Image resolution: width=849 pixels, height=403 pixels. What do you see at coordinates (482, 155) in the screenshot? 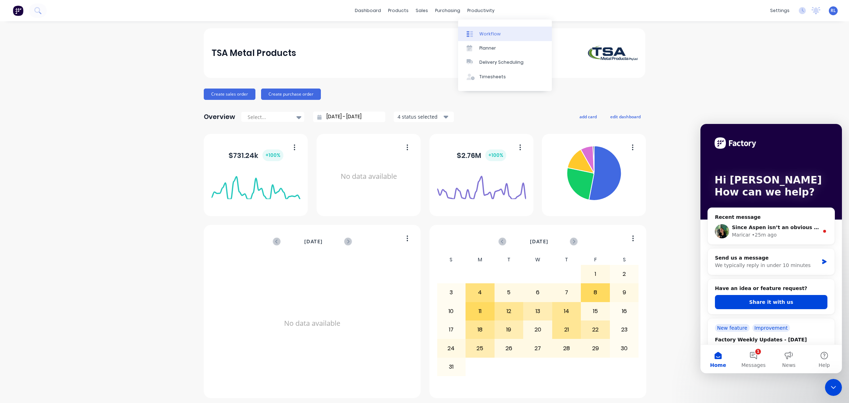
I see `div: $ 2.76M` at bounding box center [482, 155].